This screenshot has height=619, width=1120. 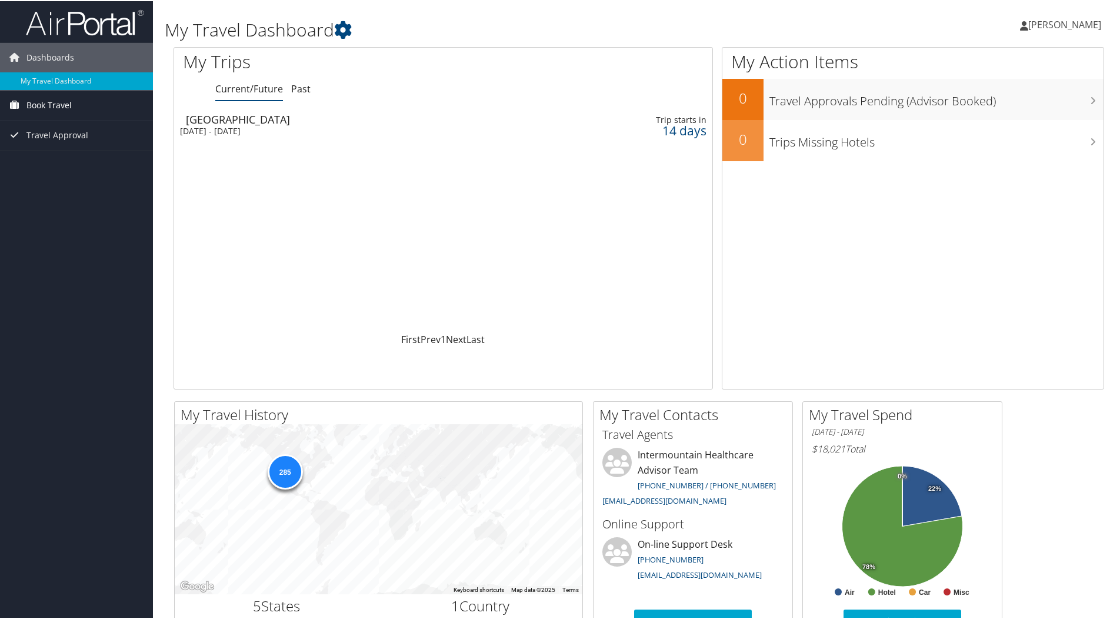 I want to click on button: Keyboard shortcuts, so click(x=479, y=589).